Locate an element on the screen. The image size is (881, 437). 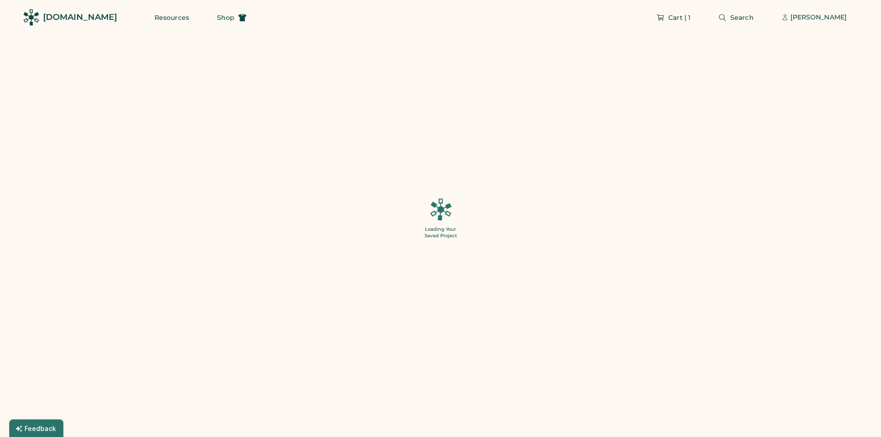
span: Shop is located at coordinates (226, 18).